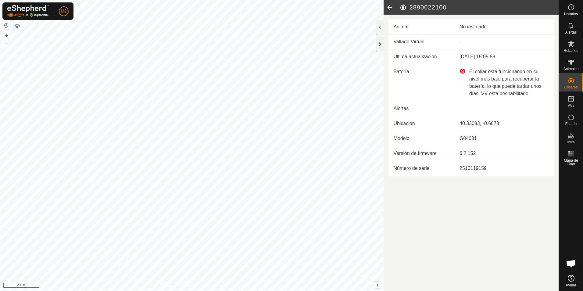  What do you see at coordinates (421, 168) in the screenshot?
I see `td: Número de serie` at bounding box center [421, 168].